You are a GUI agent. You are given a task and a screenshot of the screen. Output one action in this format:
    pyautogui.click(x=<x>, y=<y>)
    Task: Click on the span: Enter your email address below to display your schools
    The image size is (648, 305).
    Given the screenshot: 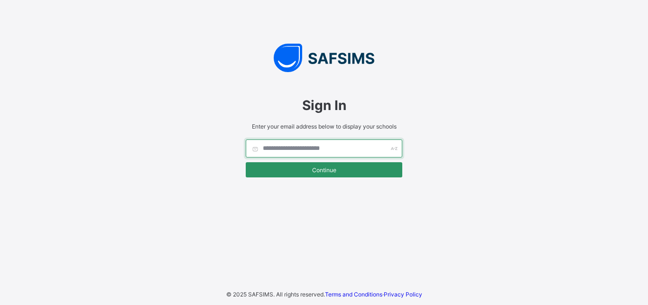 What is the action you would take?
    pyautogui.click(x=324, y=126)
    